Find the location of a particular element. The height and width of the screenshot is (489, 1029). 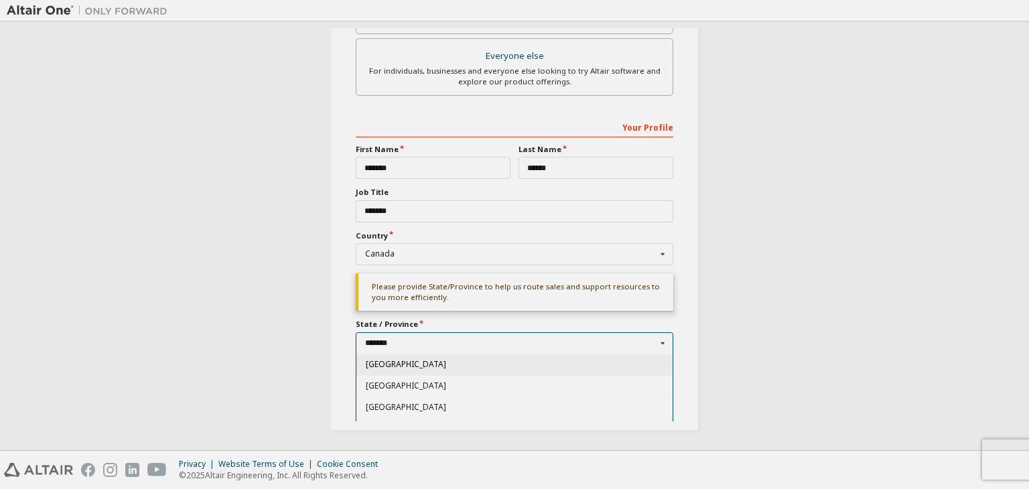

div: Please provide State/Province to help us route sales and support resources to you more efficiently. is located at coordinates (515, 292).